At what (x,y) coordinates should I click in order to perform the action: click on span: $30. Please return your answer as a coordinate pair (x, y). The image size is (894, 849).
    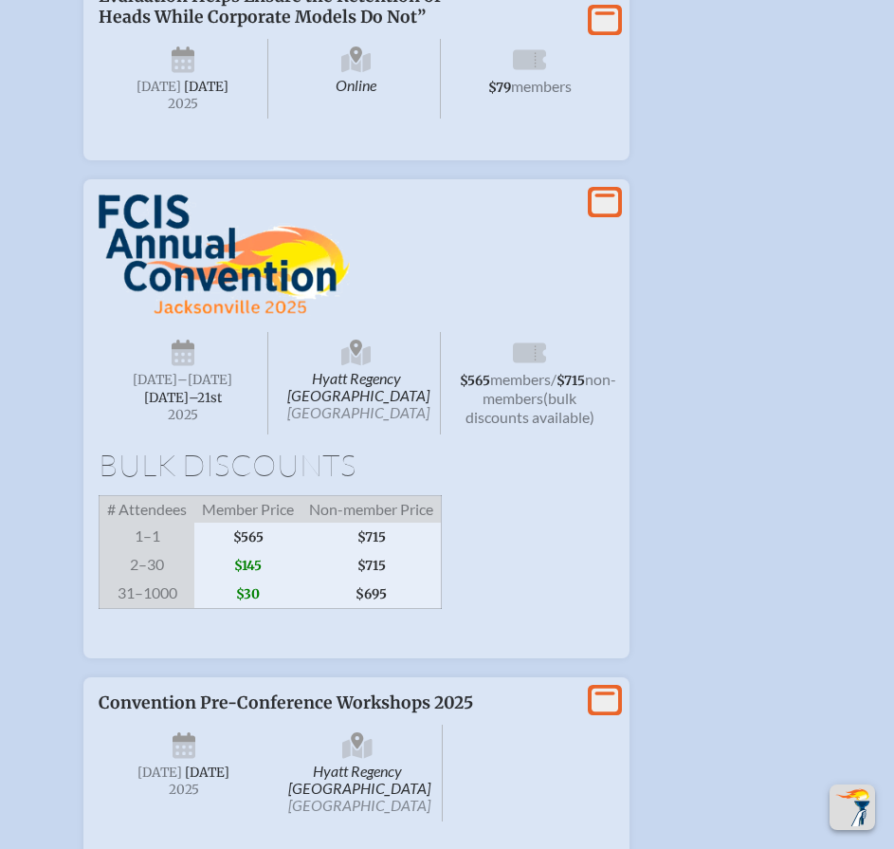
    Looking at the image, I should click on (247, 593).